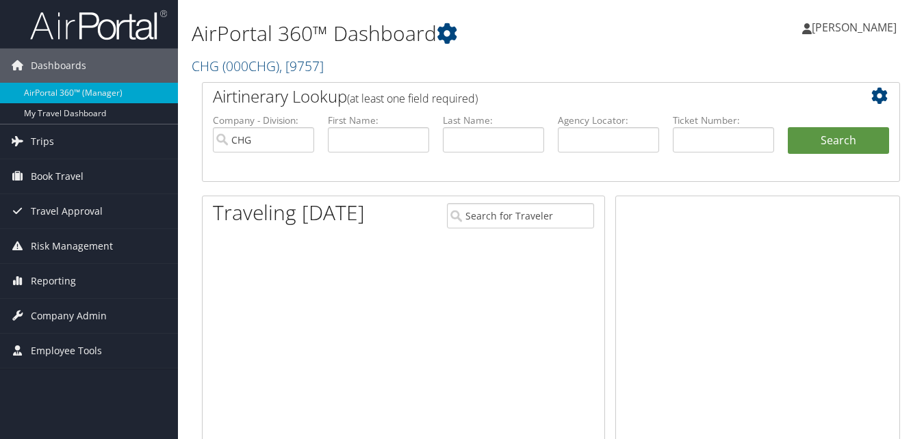 The image size is (924, 439). Describe the element at coordinates (608, 120) in the screenshot. I see `label: Agency Locator:` at that location.